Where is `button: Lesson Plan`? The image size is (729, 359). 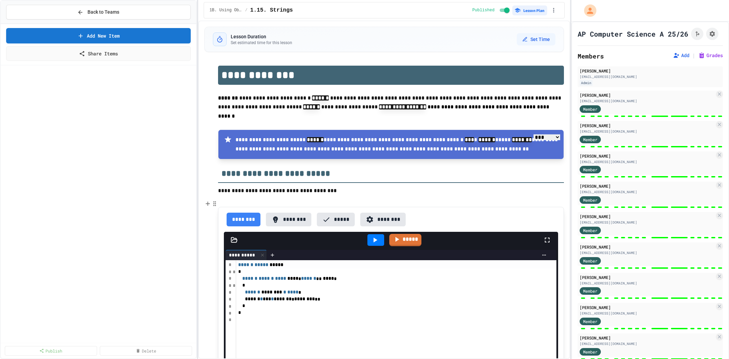 button: Lesson Plan is located at coordinates (529, 10).